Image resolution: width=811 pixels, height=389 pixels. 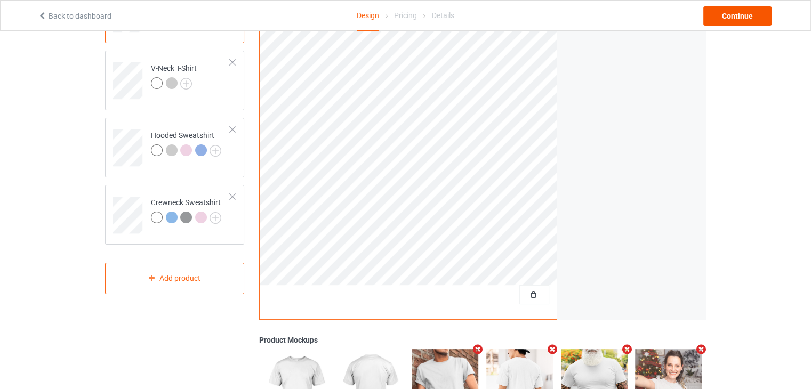 What do you see at coordinates (174, 278) in the screenshot?
I see `div: Add product` at bounding box center [174, 278].